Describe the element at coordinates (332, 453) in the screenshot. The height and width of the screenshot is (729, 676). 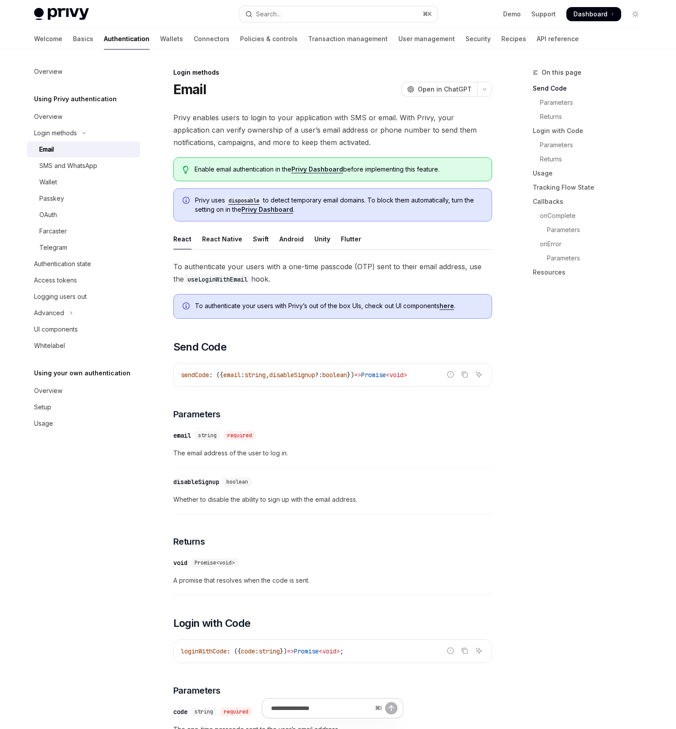
I see `span: The email address of the user to log in.` at that location.